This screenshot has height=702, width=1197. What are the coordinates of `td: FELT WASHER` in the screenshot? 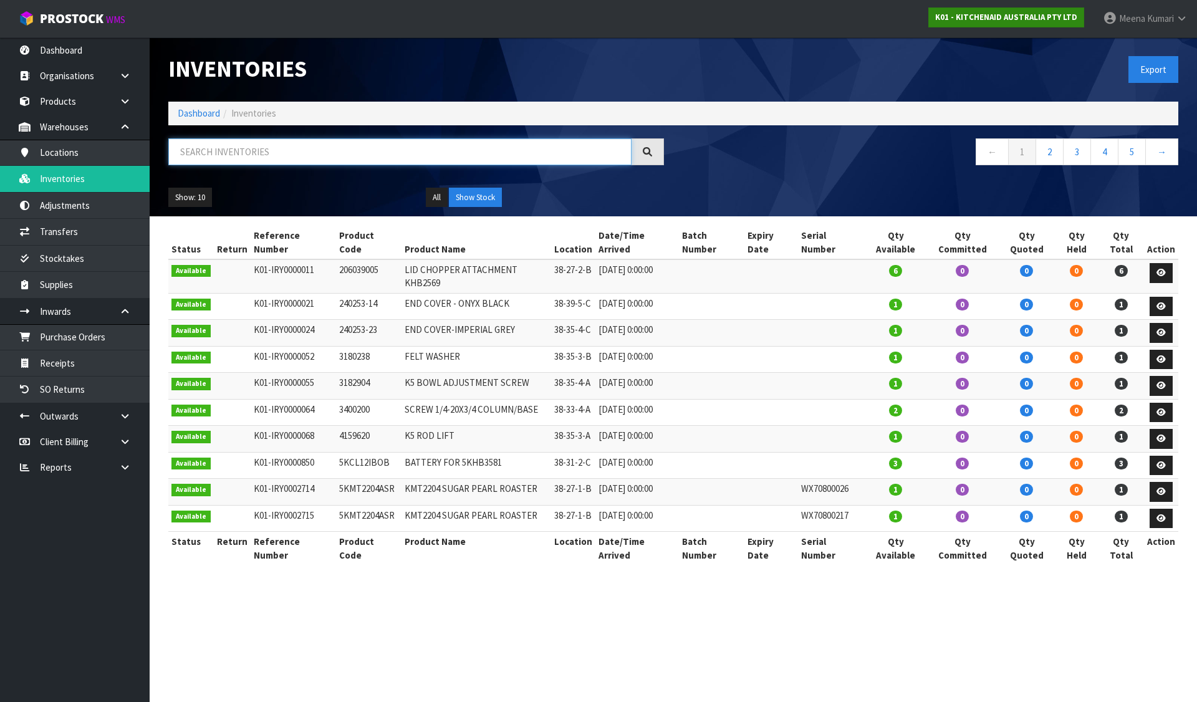 It's located at (476, 359).